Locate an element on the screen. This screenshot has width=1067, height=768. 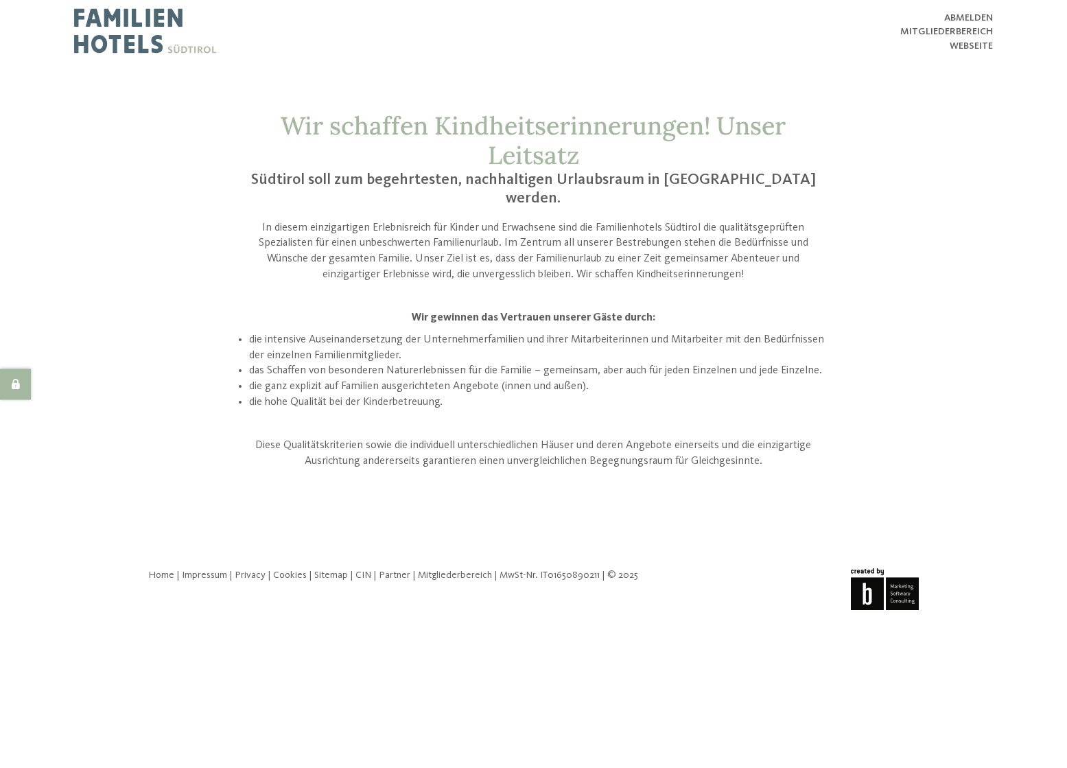
span: MwSt-Nr. IT01650890211 is located at coordinates (550, 575).